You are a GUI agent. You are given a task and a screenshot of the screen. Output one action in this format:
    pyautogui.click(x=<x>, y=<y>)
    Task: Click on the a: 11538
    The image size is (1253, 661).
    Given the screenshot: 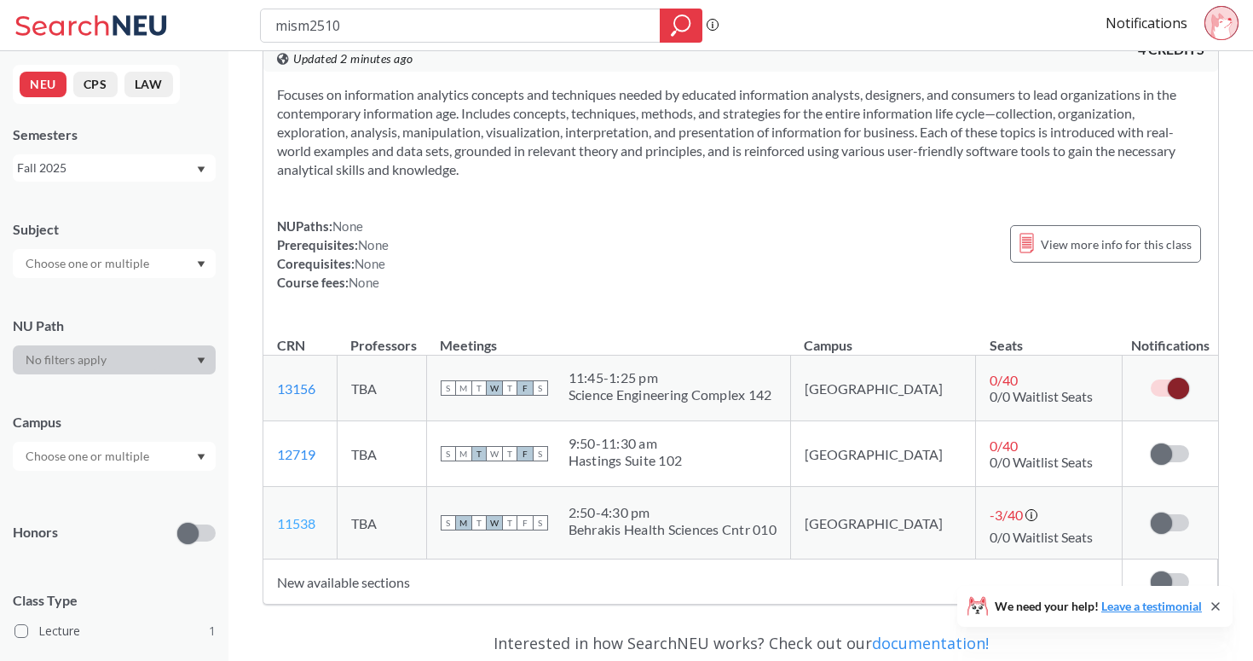 What is the action you would take?
    pyautogui.click(x=296, y=523)
    